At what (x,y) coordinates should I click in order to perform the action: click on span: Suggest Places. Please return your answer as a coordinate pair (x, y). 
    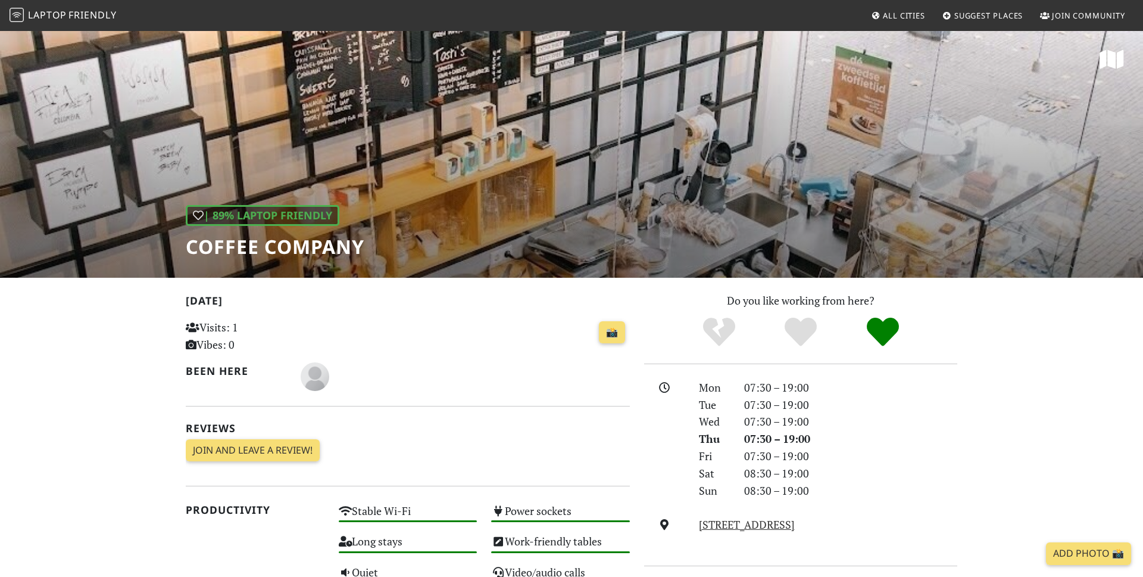
    Looking at the image, I should click on (989, 15).